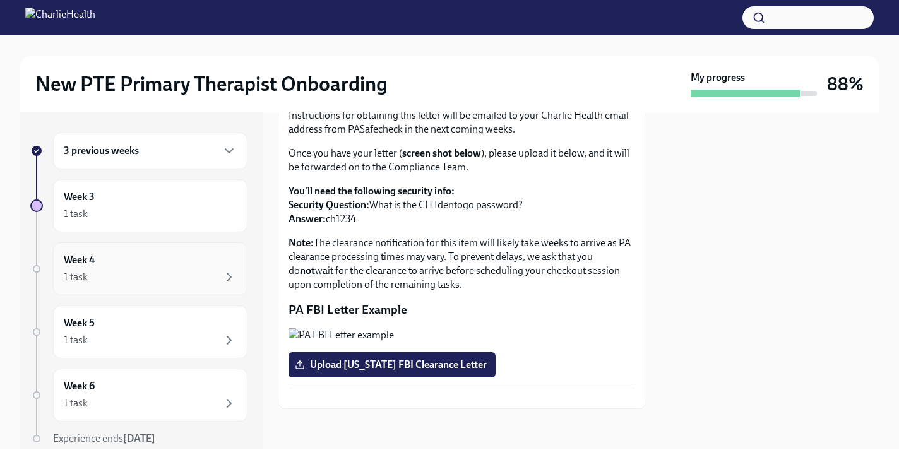  I want to click on p: The clearance notification for this item will likely take weeks to arrive as PA clearance process..., so click(462, 264).